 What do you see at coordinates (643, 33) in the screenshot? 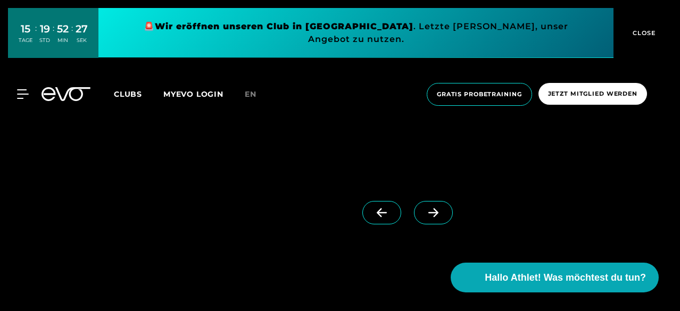
I see `button: CLOSE` at bounding box center [643, 33].